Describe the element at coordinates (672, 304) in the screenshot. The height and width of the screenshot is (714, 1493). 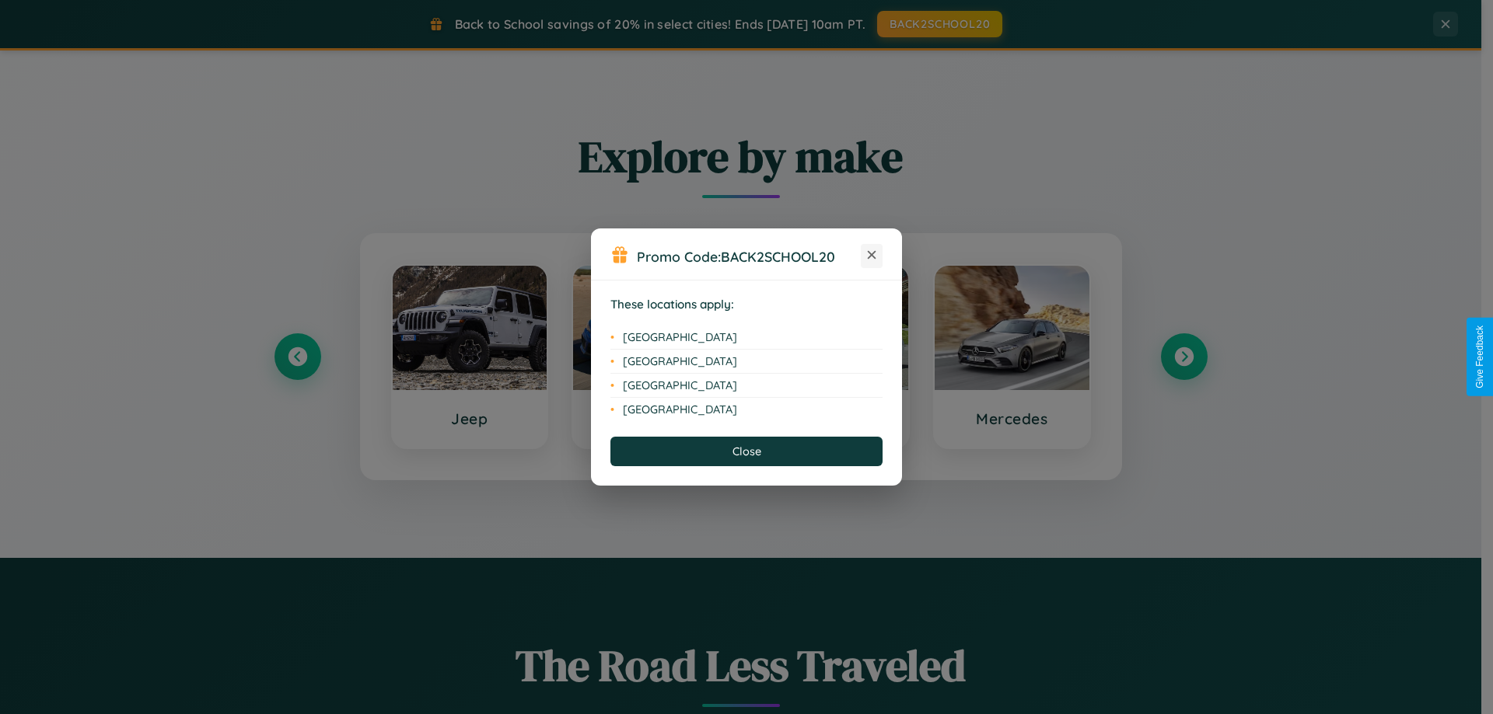
I see `strong: These locations apply:` at that location.